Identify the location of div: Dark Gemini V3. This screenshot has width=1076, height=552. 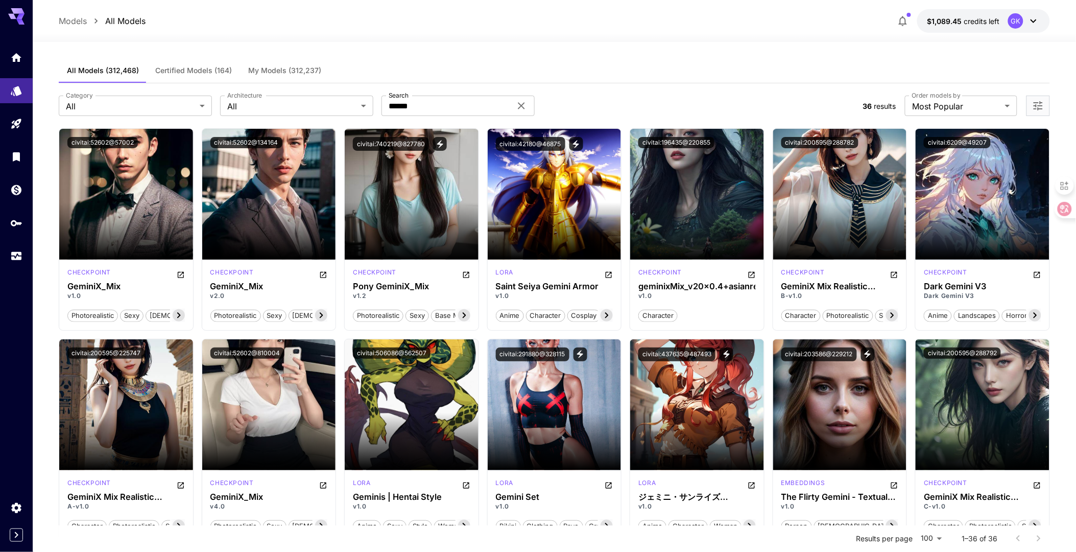
(983, 286).